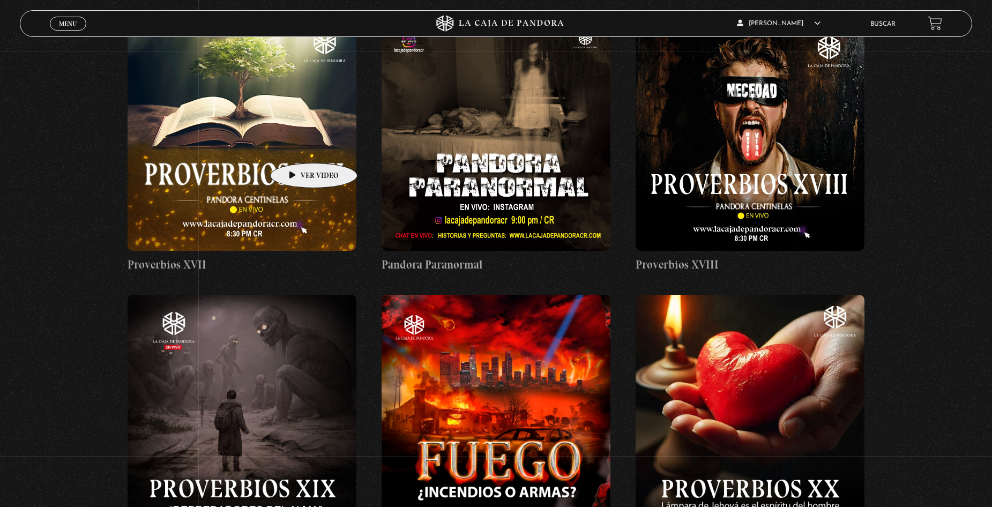  What do you see at coordinates (68, 33) in the screenshot?
I see `span: Cerrar` at bounding box center [68, 33].